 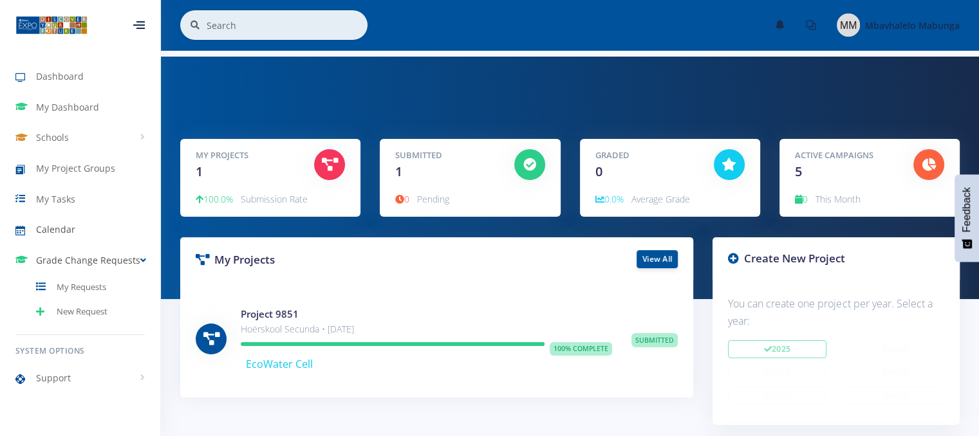 What do you see at coordinates (657, 259) in the screenshot?
I see `a: View All` at bounding box center [657, 259].